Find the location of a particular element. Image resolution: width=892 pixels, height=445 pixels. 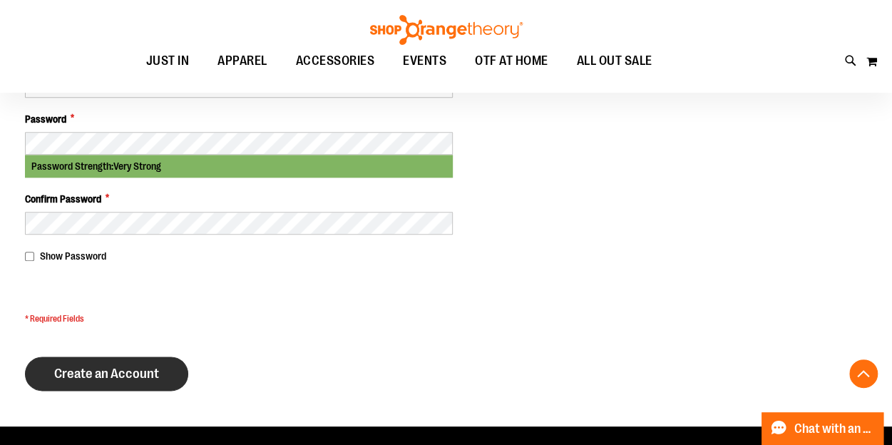

div: Password Strength: is located at coordinates (239, 166).